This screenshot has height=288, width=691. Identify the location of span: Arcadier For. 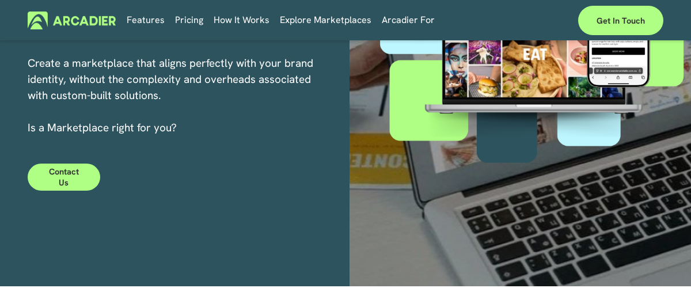
(409, 20).